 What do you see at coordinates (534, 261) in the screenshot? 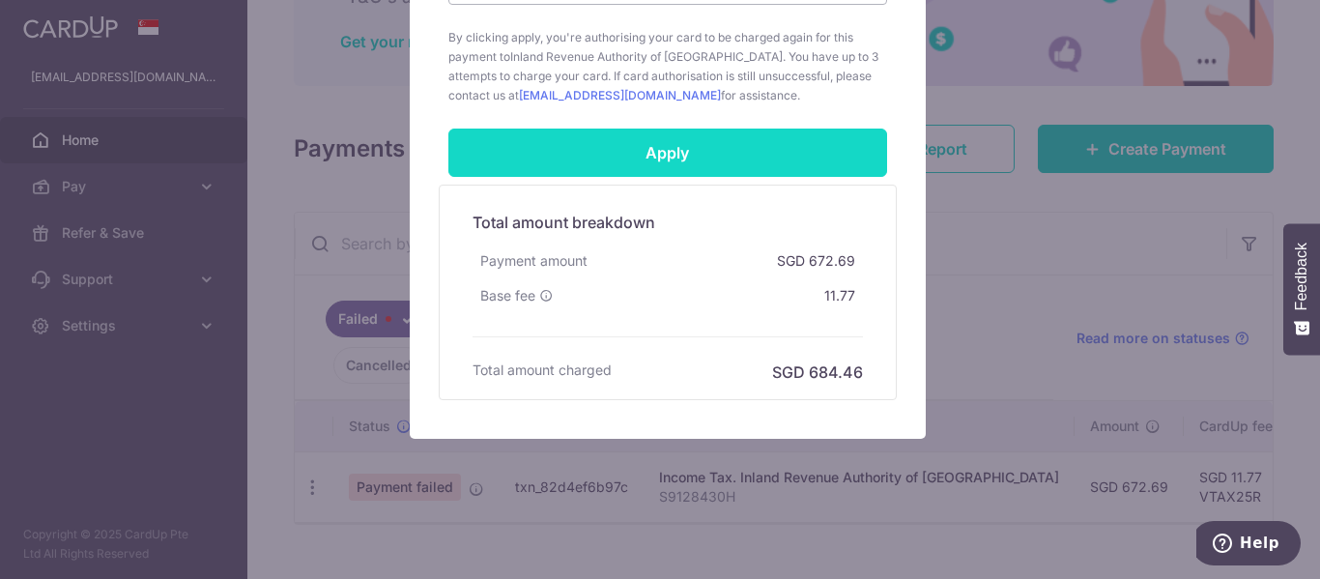
I see `div: Payment amount` at bounding box center [534, 261].